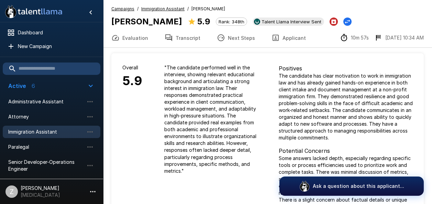  I want to click on img: logo_glasses@2x.png, so click(305, 186).